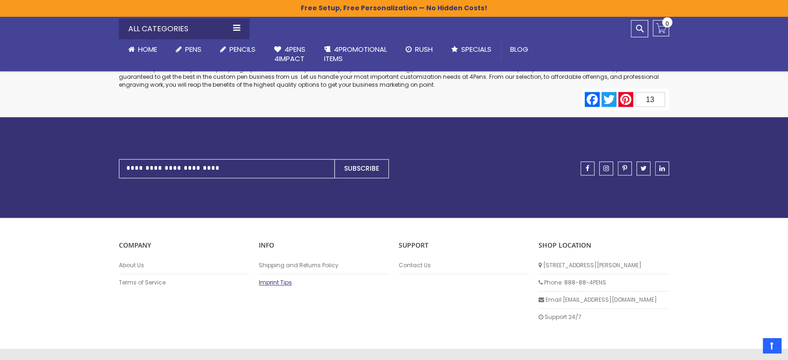  Describe the element at coordinates (419, 49) in the screenshot. I see `a: Rush` at that location.